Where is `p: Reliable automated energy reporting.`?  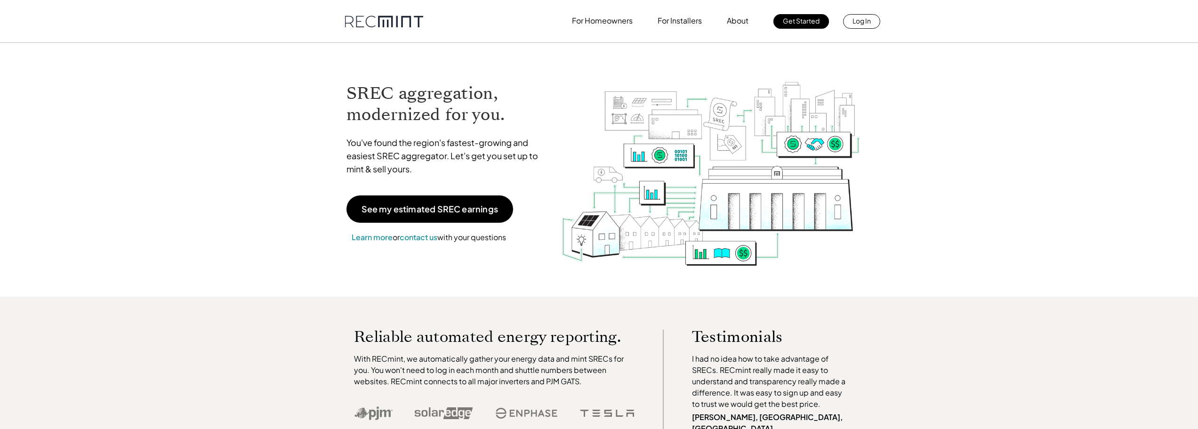
p: Reliable automated energy reporting. is located at coordinates (494, 337).